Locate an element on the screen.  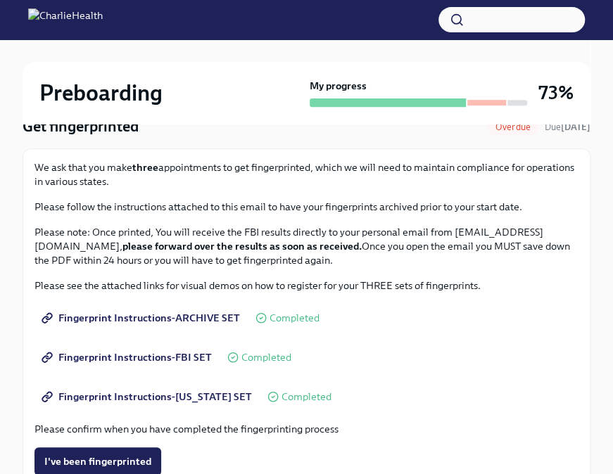
p: Please confirm when you have completed the fingerprinting process is located at coordinates (306, 429).